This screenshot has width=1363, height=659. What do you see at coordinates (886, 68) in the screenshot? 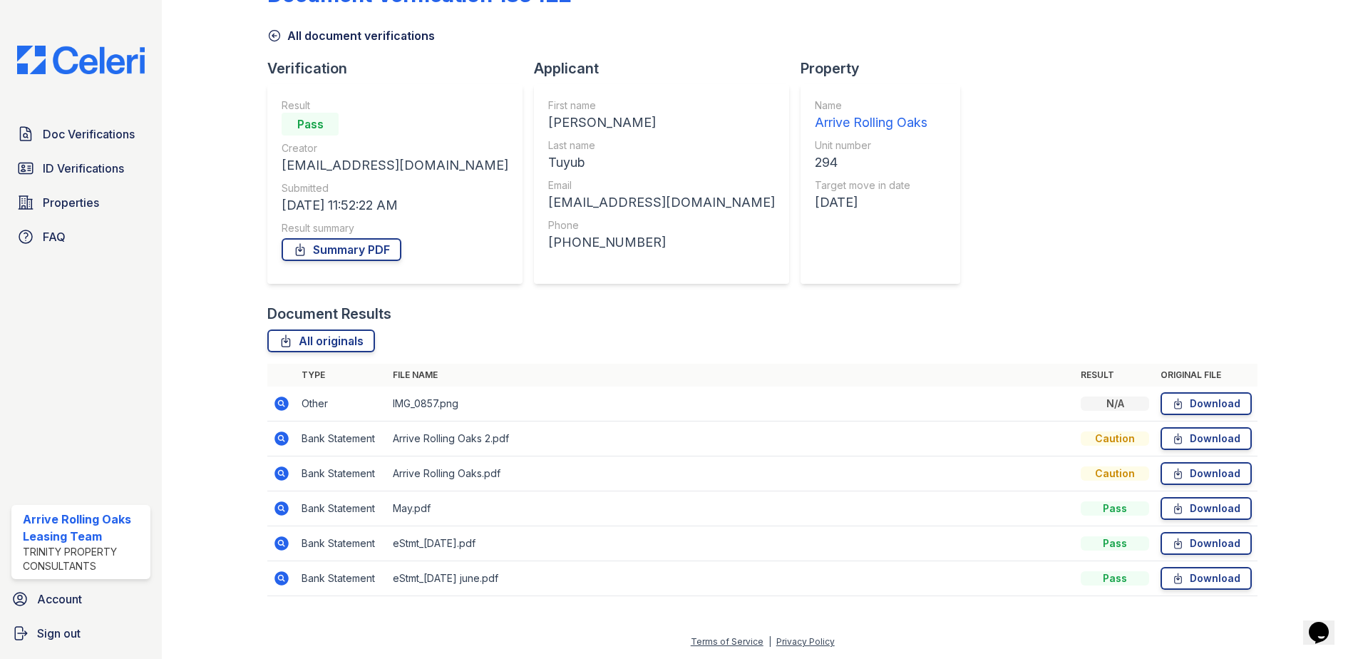
I see `div: Property` at bounding box center [886, 68].